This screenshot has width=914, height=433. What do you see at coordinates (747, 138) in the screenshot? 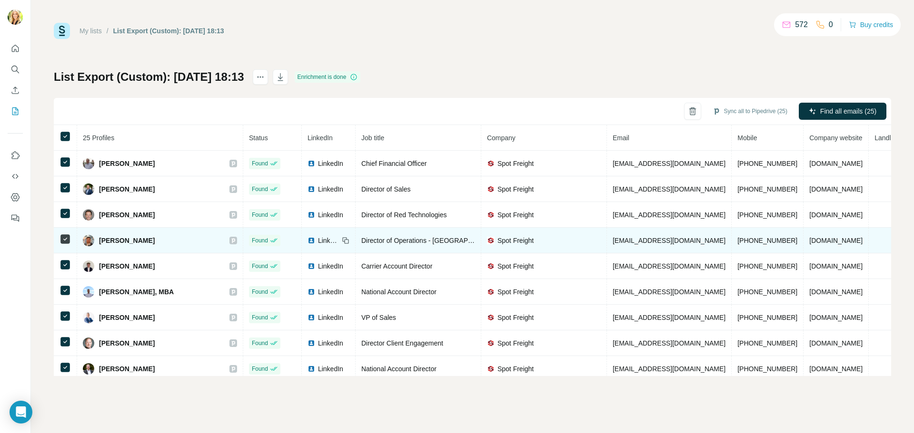
I see `span: Mobile` at bounding box center [747, 138].